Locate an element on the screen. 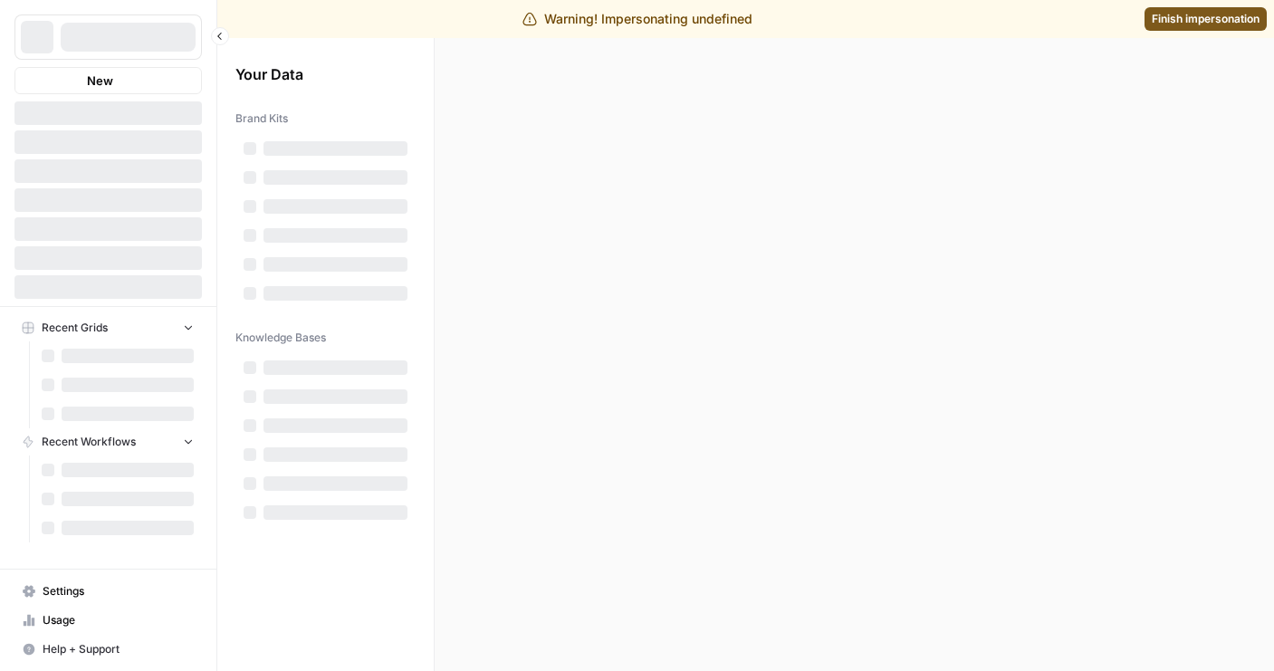 Image resolution: width=1274 pixels, height=671 pixels. button: Help + Support is located at coordinates (108, 649).